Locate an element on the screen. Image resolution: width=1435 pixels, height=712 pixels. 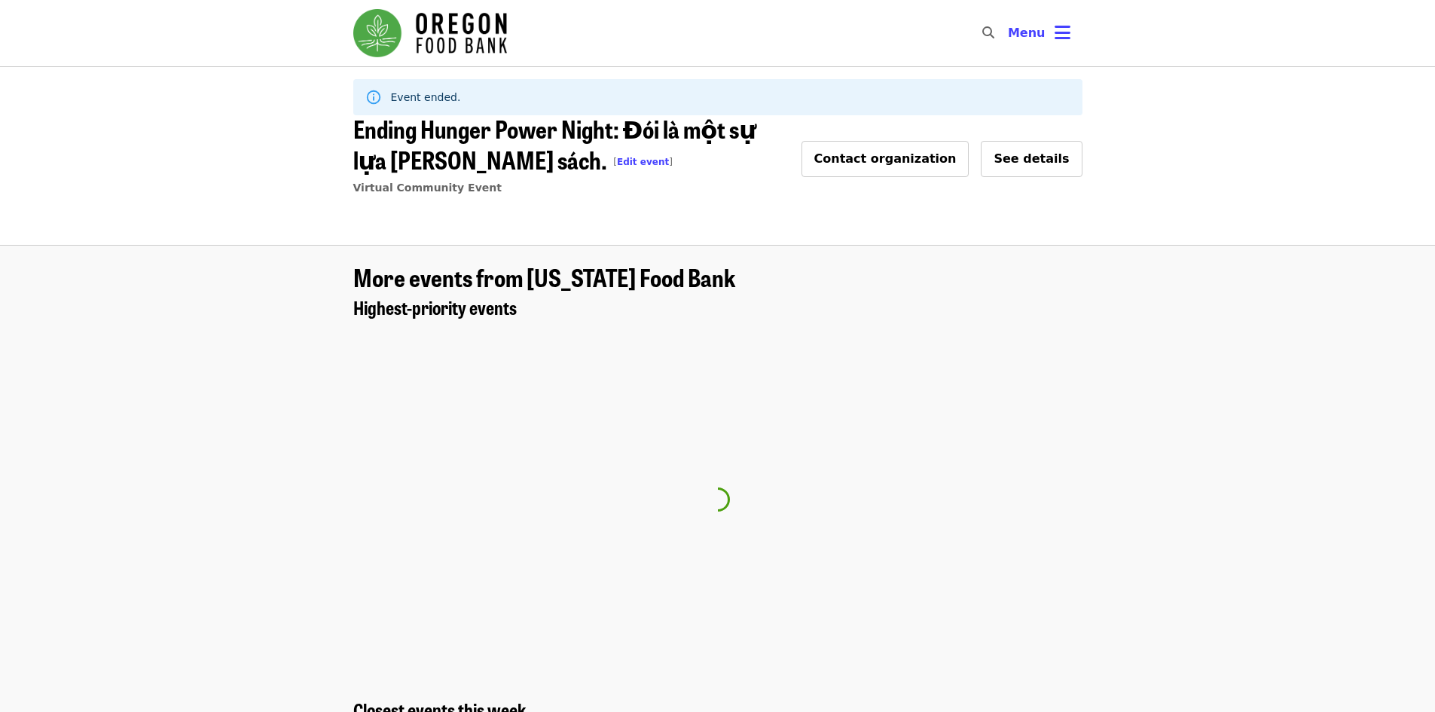
i: search icon is located at coordinates (988, 32).